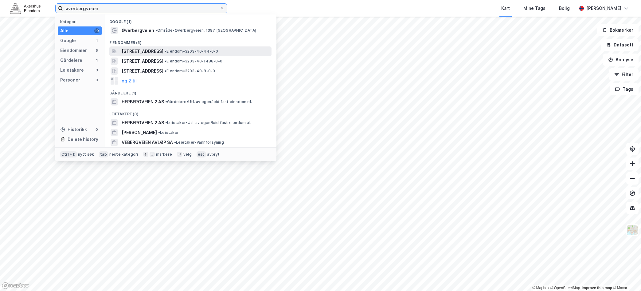 The height and width of the screenshot is (291, 641). Describe the element at coordinates (25, 8) in the screenshot. I see `img: akershus-eiendom-logo.9091f326c980b4bce74ccdd9f866810c.svg` at that location.